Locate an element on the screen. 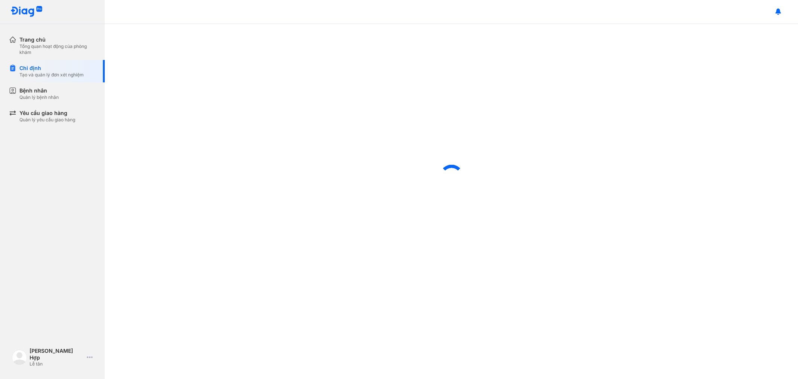 The image size is (798, 379). div: Bệnh nhân is located at coordinates (39, 91).